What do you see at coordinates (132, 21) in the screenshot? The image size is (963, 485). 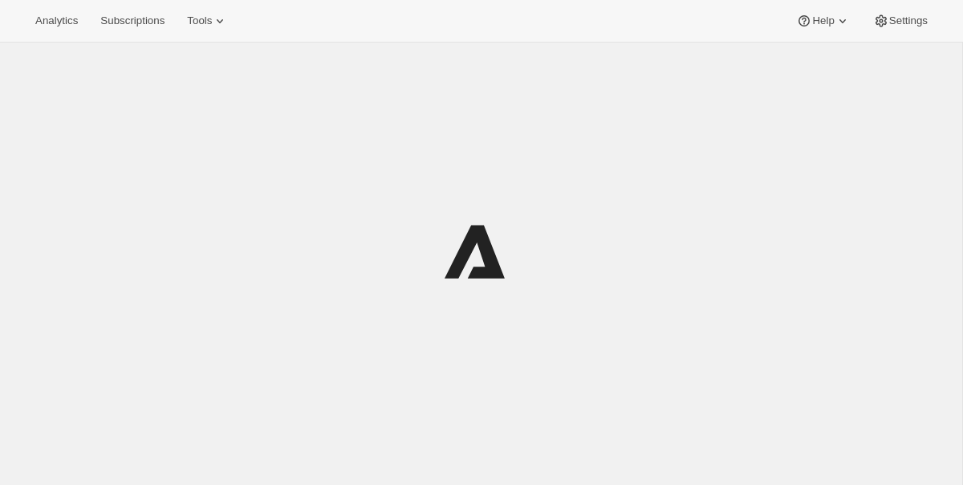 I see `button: Subscriptions` at bounding box center [132, 21].